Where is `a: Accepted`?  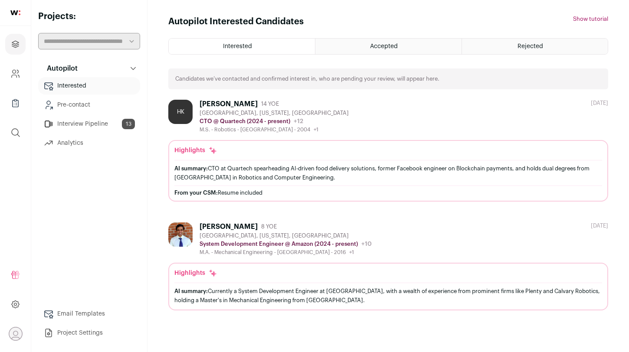
a: Accepted is located at coordinates (388, 46).